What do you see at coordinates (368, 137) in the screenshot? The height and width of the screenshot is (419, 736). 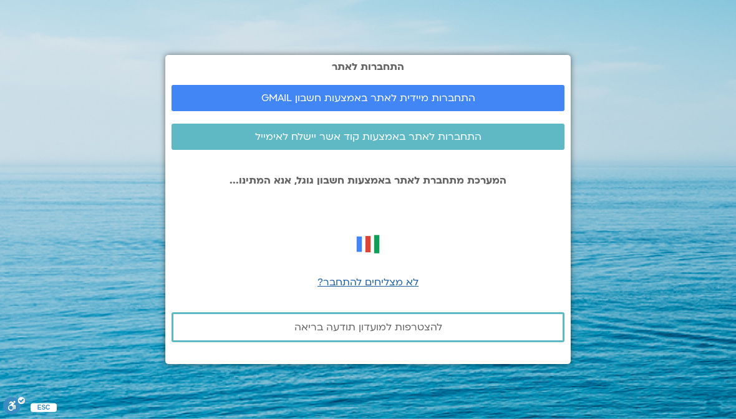 I see `span: התחברות לאתר באמצעות קוד אשר יישלח לאימייל` at bounding box center [368, 137].